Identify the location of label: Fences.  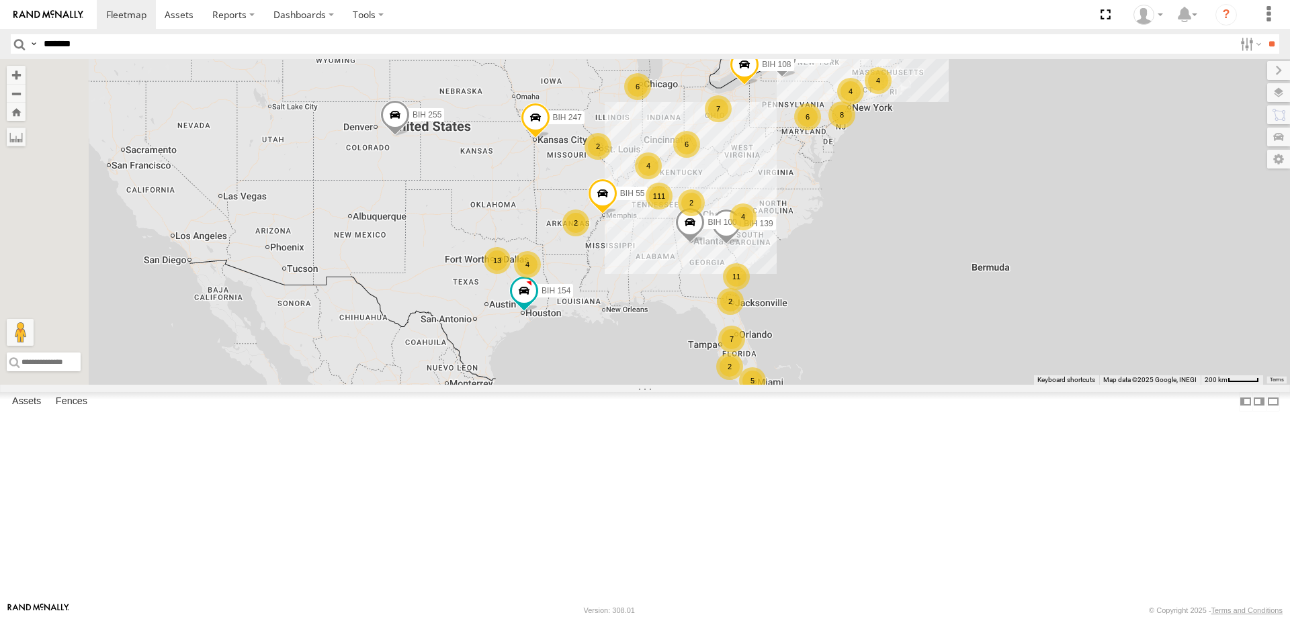
(71, 402).